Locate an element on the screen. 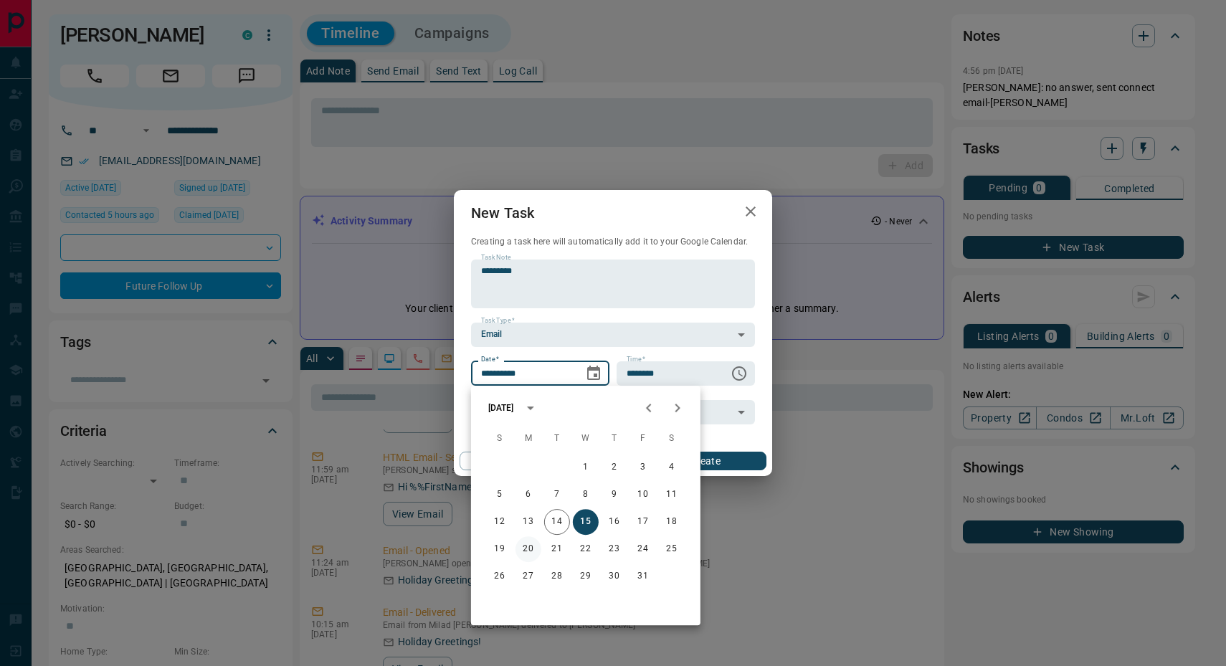  label: Task Type is located at coordinates (497, 320).